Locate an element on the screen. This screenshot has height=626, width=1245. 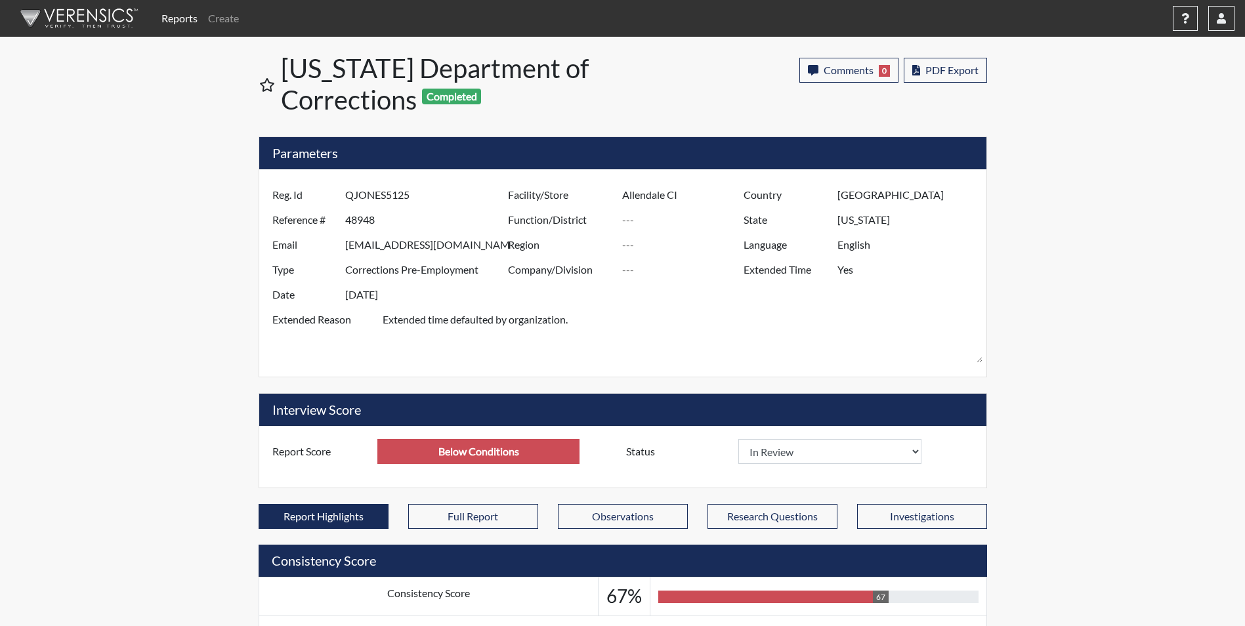
button: Comments0 is located at coordinates (849, 70).